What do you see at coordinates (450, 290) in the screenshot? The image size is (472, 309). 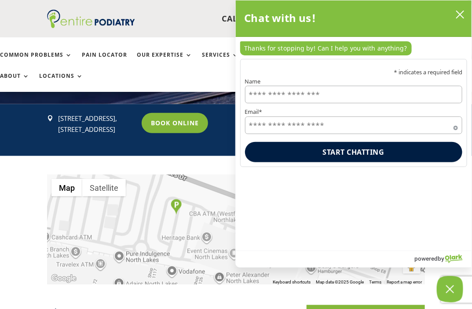 I see `button: Close Chatbox` at bounding box center [450, 290].